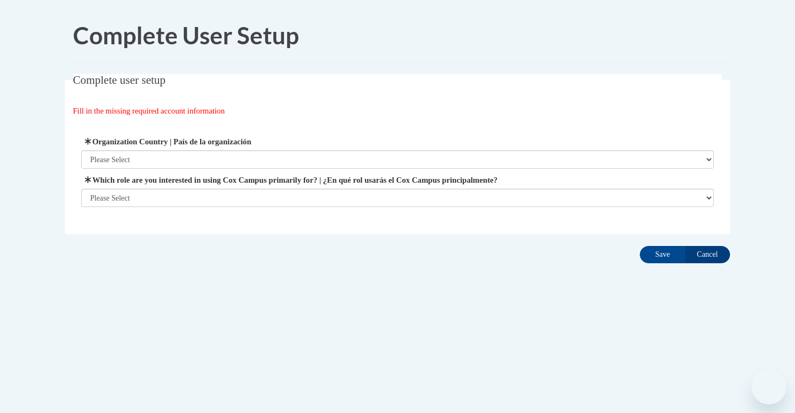  I want to click on label: Organization Country | País de la organización, so click(398, 142).